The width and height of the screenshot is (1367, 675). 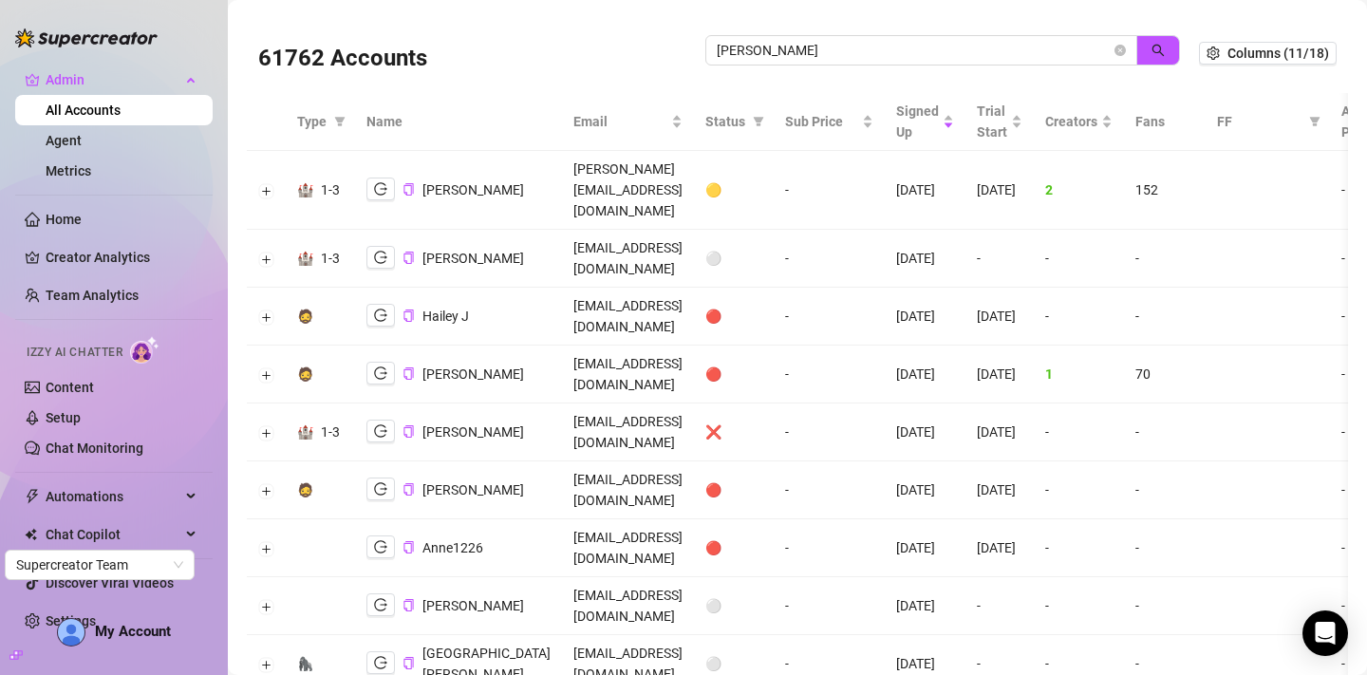 I want to click on th: Sub Price, so click(x=829, y=122).